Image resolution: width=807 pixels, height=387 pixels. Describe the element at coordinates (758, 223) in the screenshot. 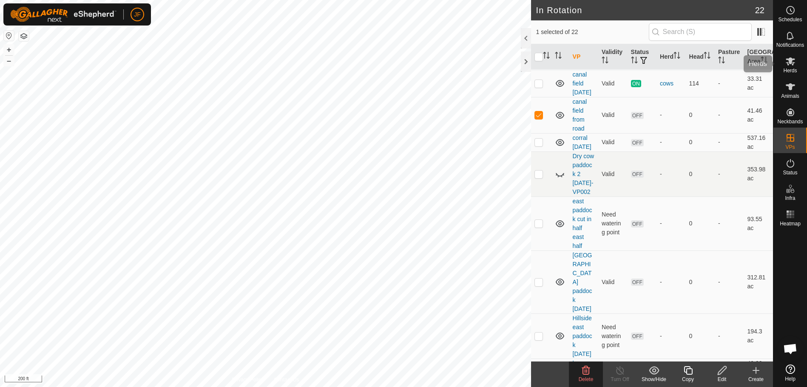

I see `td: 93.55 ac` at that location.